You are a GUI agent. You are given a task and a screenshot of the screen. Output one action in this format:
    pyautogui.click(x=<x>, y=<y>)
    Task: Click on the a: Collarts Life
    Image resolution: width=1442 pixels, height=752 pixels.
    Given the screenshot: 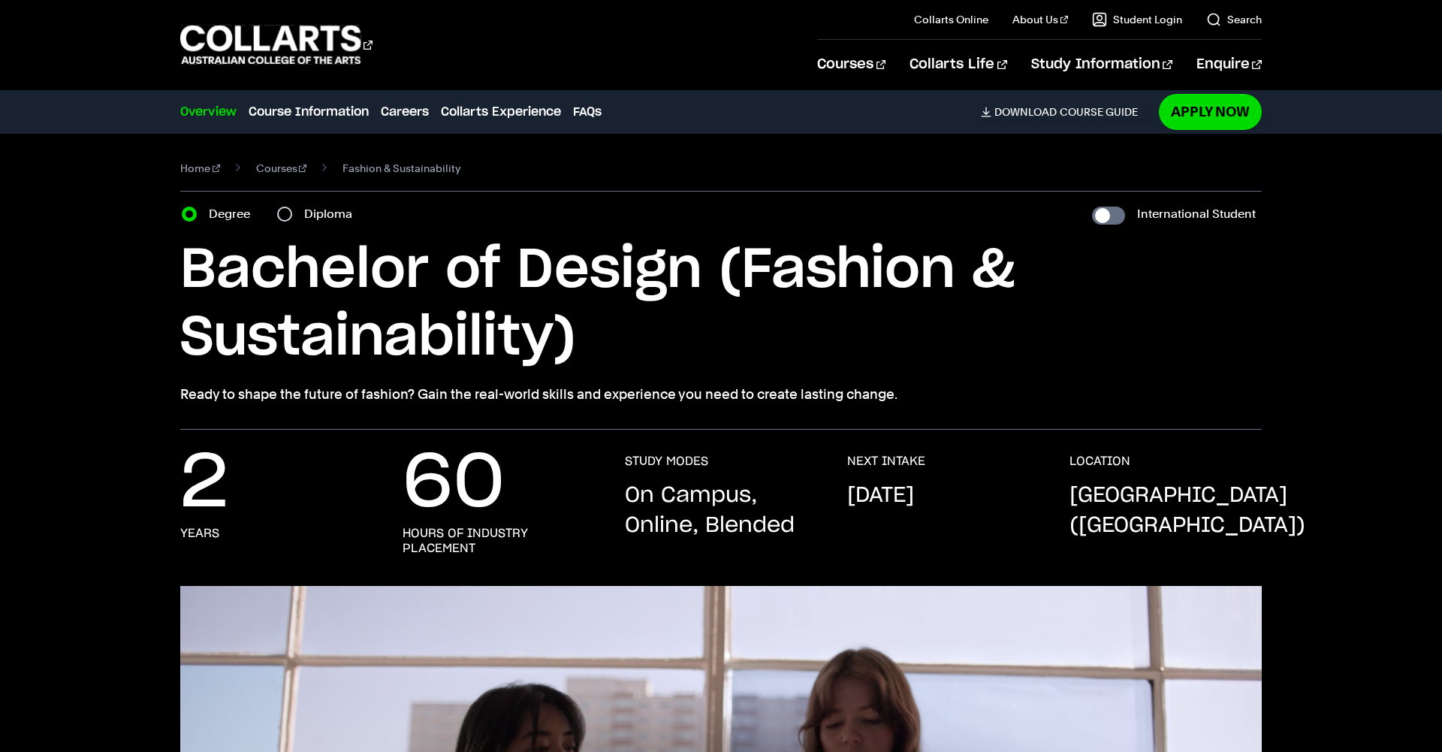 What is the action you would take?
    pyautogui.click(x=958, y=65)
    